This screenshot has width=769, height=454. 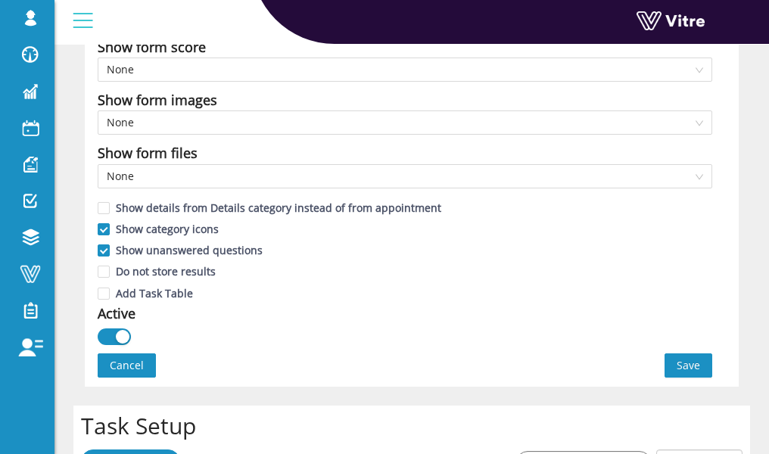 I want to click on h2: Task Setup, so click(x=412, y=425).